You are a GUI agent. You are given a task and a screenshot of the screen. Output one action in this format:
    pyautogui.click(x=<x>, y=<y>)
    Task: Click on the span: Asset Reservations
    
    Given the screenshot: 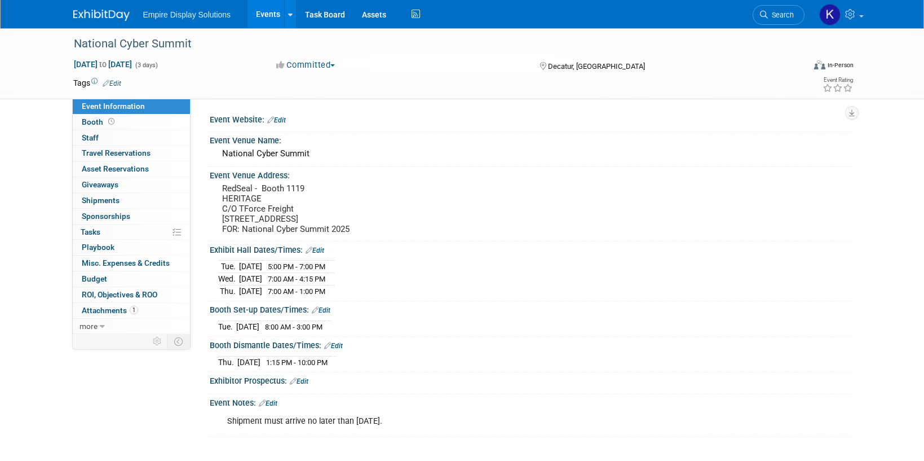 What is the action you would take?
    pyautogui.click(x=115, y=169)
    